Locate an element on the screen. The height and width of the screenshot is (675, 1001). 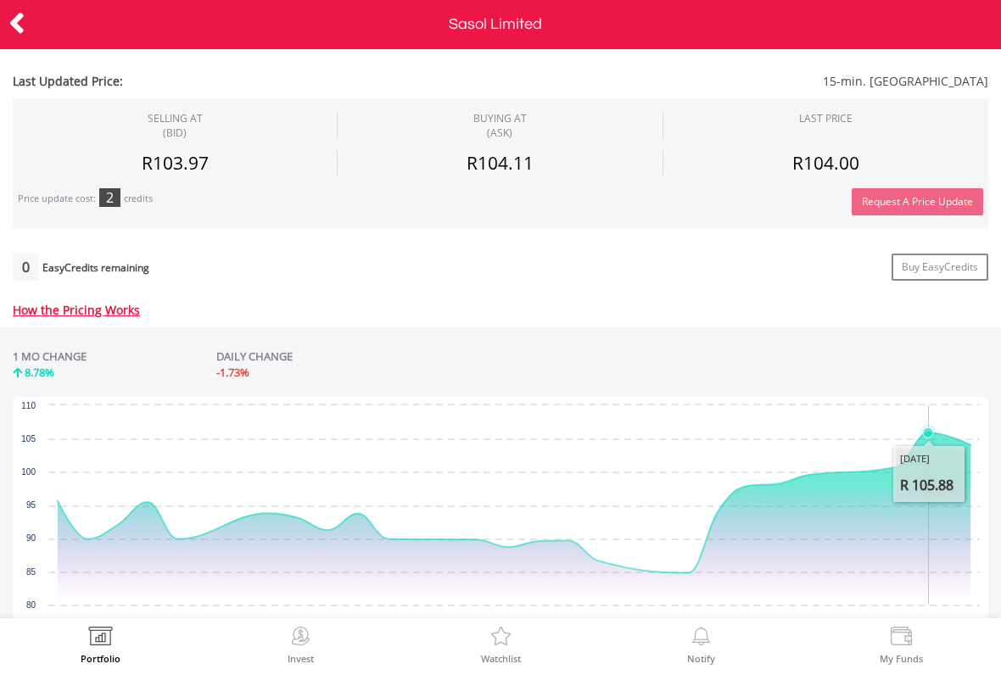
div: EasyCredits remaining is located at coordinates (96, 269).